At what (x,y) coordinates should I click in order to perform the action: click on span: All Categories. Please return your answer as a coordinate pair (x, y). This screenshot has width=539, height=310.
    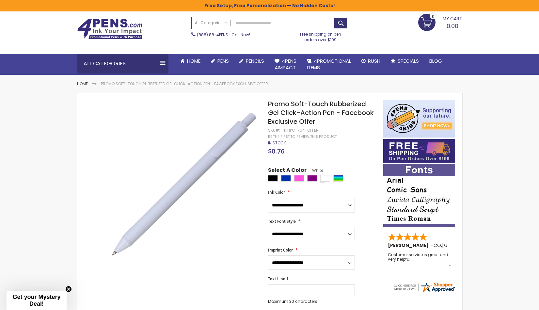
    Looking at the image, I should click on (211, 23).